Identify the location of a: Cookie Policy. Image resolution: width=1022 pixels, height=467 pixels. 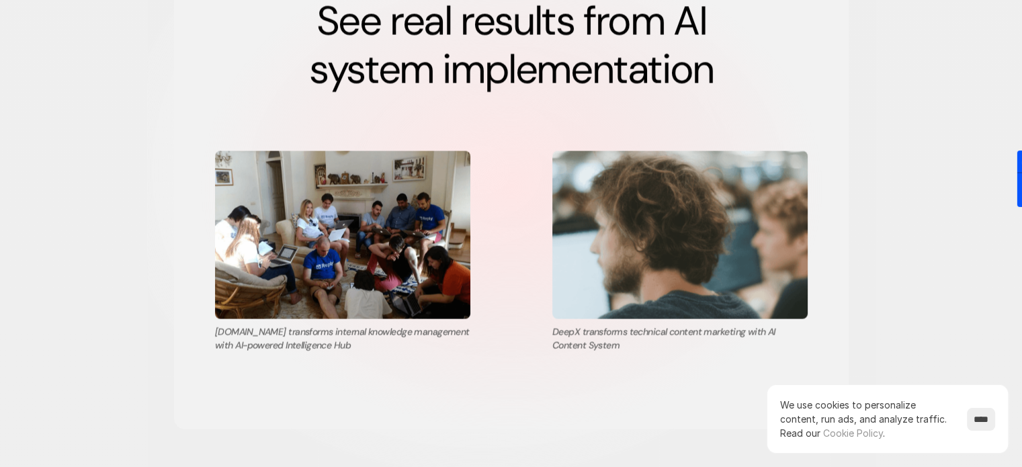
(853, 433).